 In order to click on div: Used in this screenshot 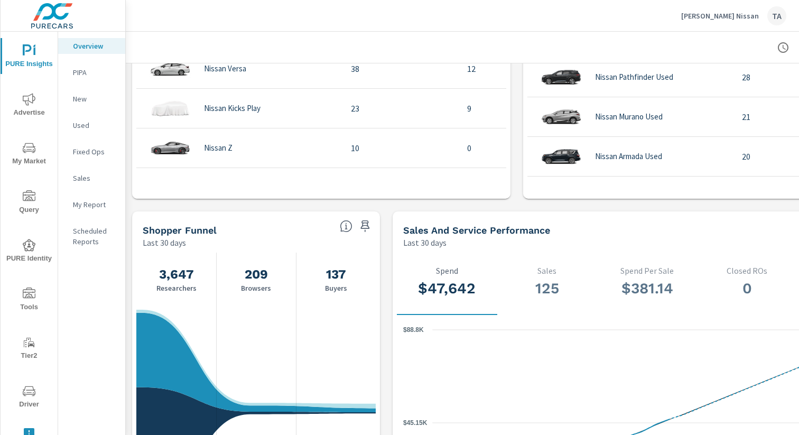, I will do `click(91, 125)`.